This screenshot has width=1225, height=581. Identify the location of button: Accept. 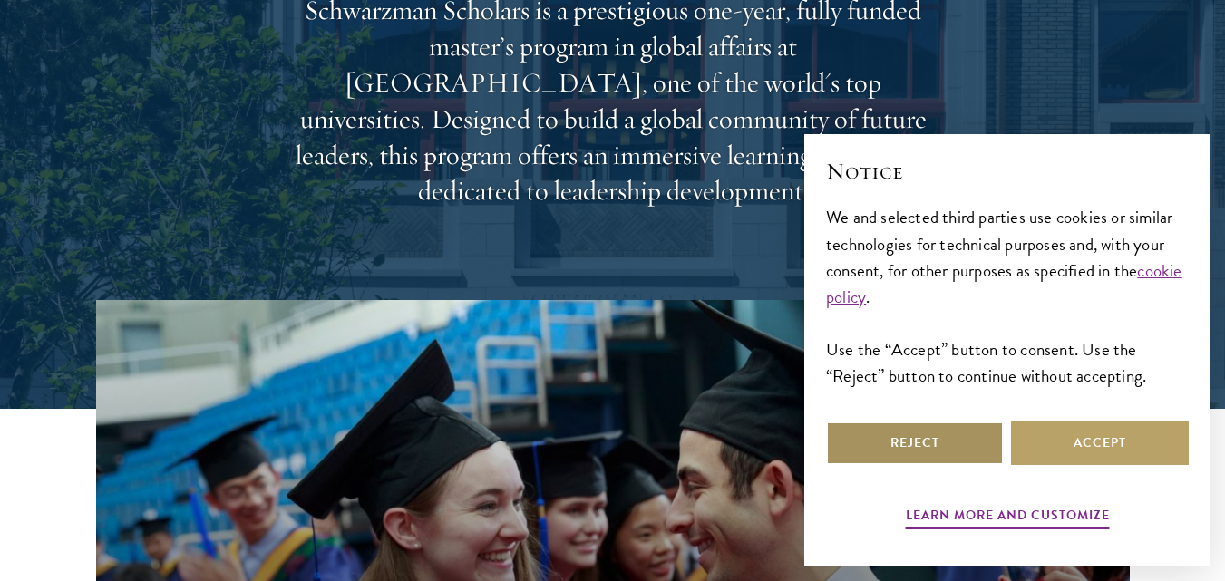
(1100, 443).